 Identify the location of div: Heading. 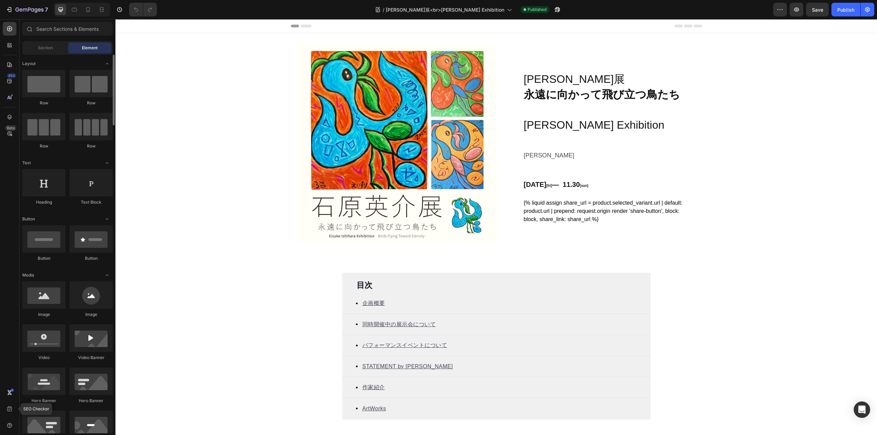
(44, 202).